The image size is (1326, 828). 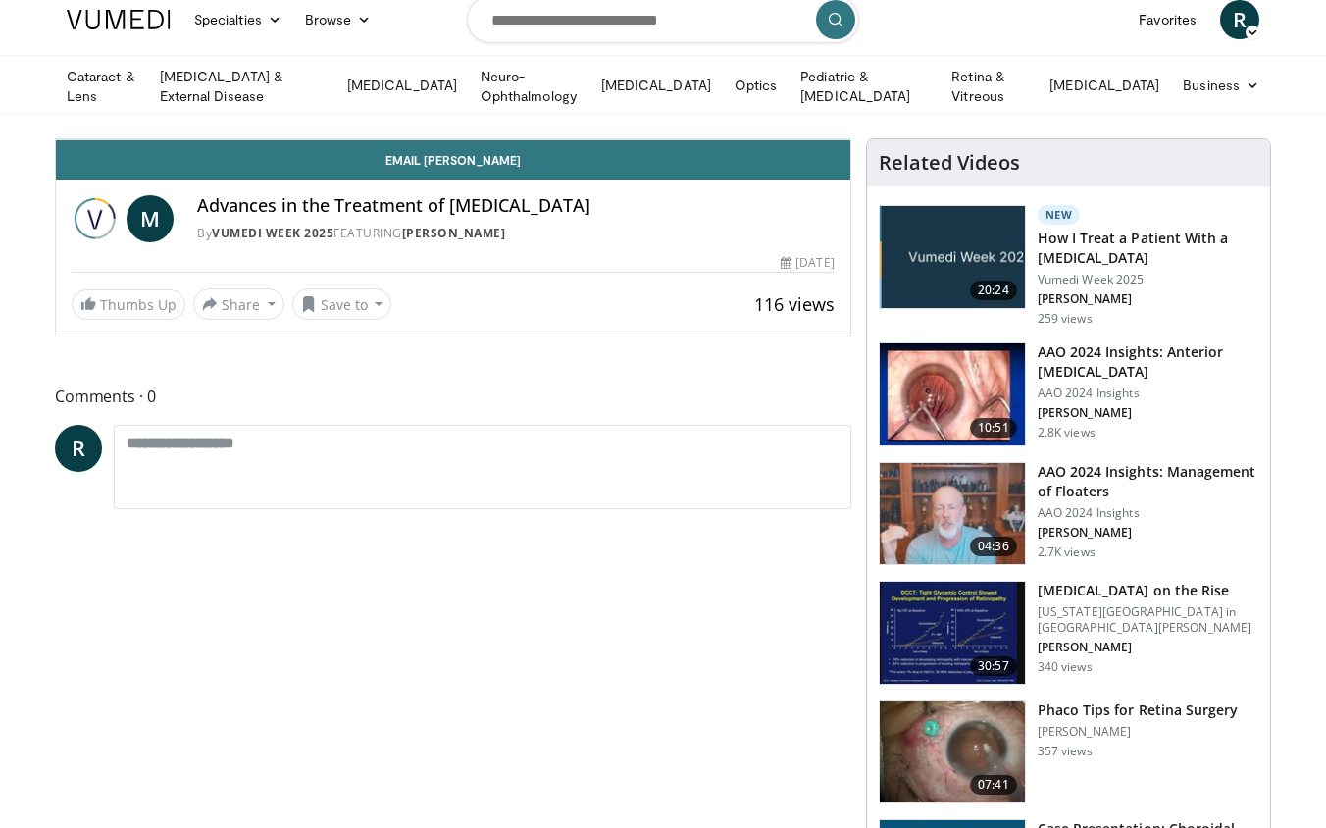 I want to click on span: 04:36, so click(x=994, y=546).